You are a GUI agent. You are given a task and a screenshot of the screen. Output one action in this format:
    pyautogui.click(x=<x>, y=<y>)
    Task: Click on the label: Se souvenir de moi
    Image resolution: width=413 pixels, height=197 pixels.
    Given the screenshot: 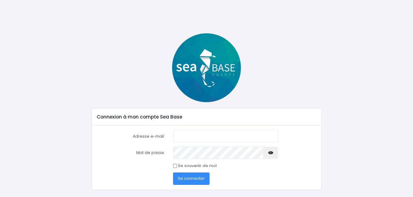 What is the action you would take?
    pyautogui.click(x=197, y=166)
    